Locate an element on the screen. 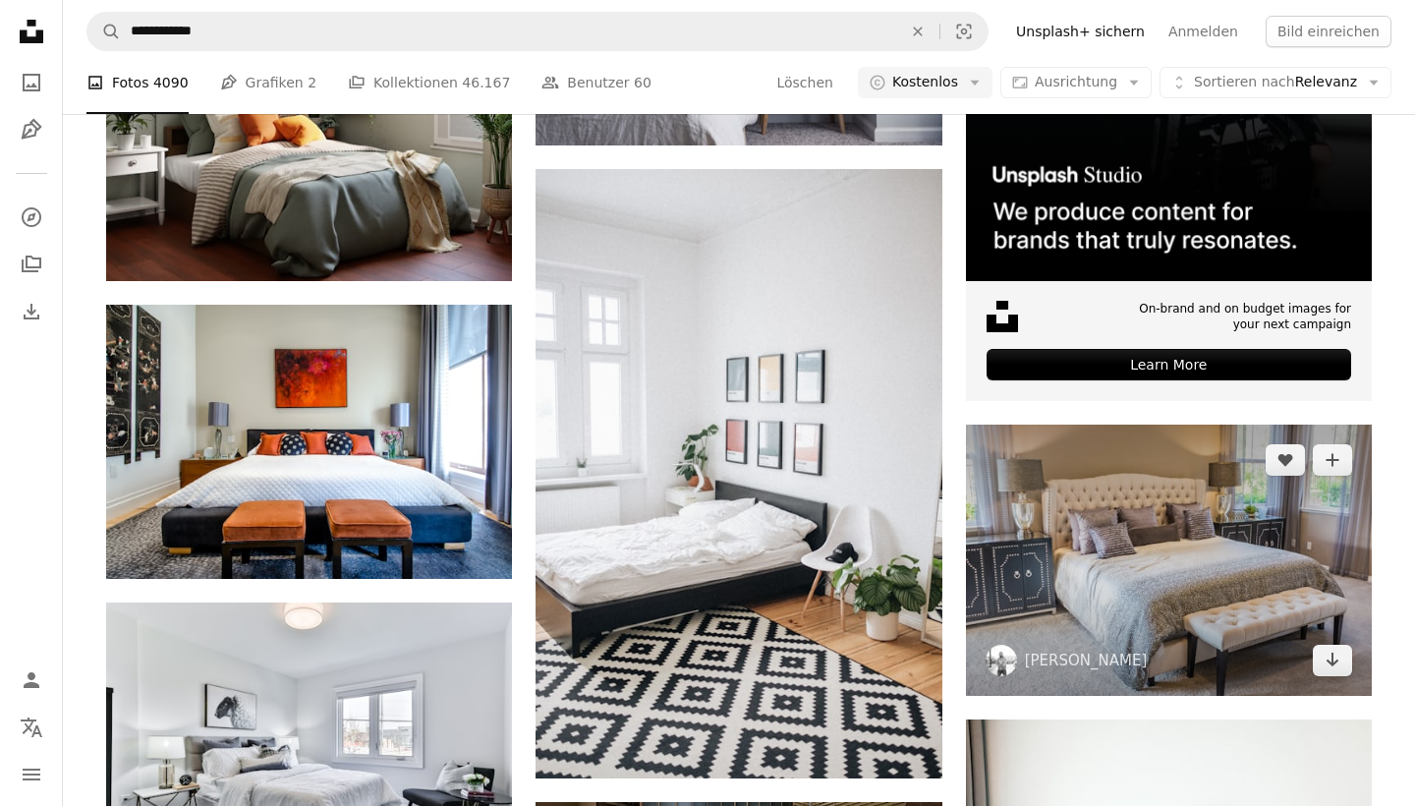 The height and width of the screenshot is (806, 1415). a: Grafiken is located at coordinates (31, 130).